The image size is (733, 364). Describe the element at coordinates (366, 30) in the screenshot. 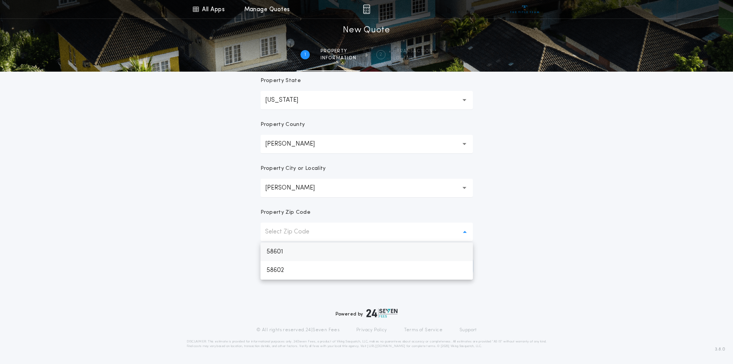

I see `h1: New Quote` at that location.